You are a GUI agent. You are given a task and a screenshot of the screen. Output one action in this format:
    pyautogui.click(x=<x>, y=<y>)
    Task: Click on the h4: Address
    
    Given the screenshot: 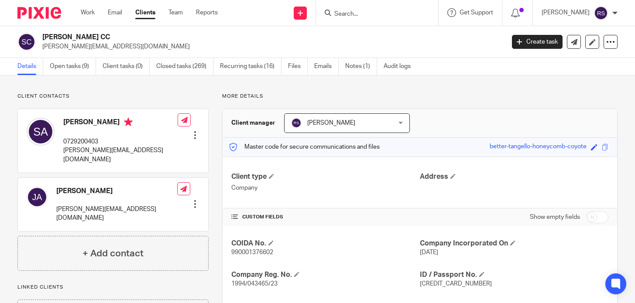 What is the action you would take?
    pyautogui.click(x=514, y=177)
    